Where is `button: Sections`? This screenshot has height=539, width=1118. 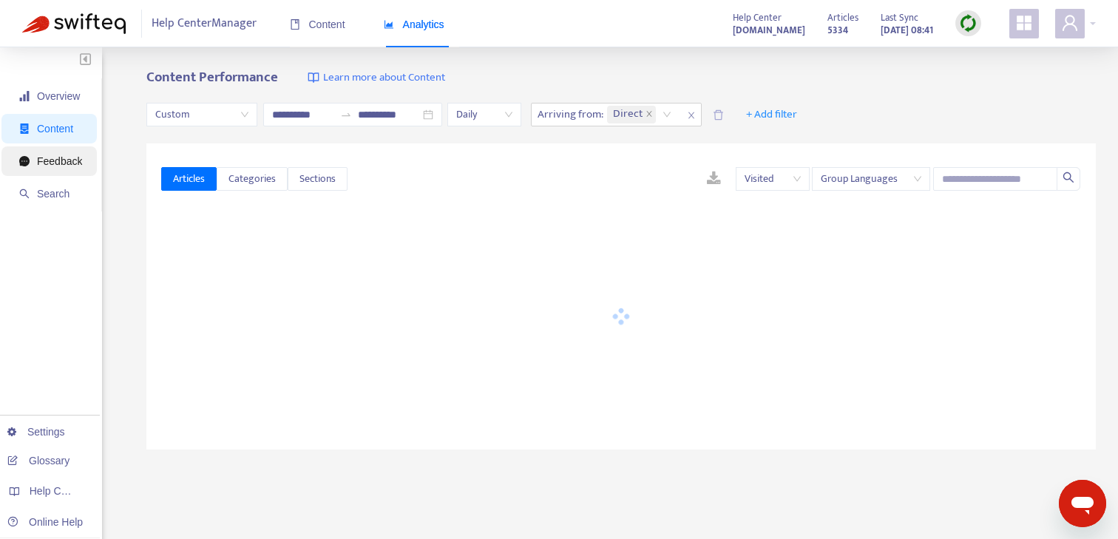 button: Sections is located at coordinates (317, 179).